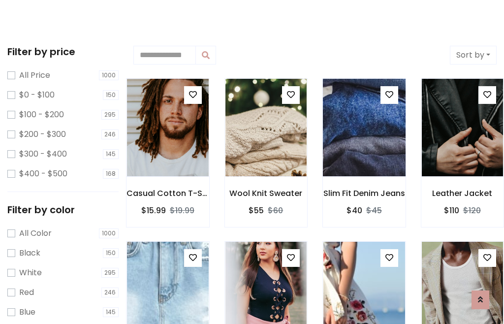 The image size is (504, 324). What do you see at coordinates (463, 193) in the screenshot?
I see `h6: Leather Jacket` at bounding box center [463, 193].